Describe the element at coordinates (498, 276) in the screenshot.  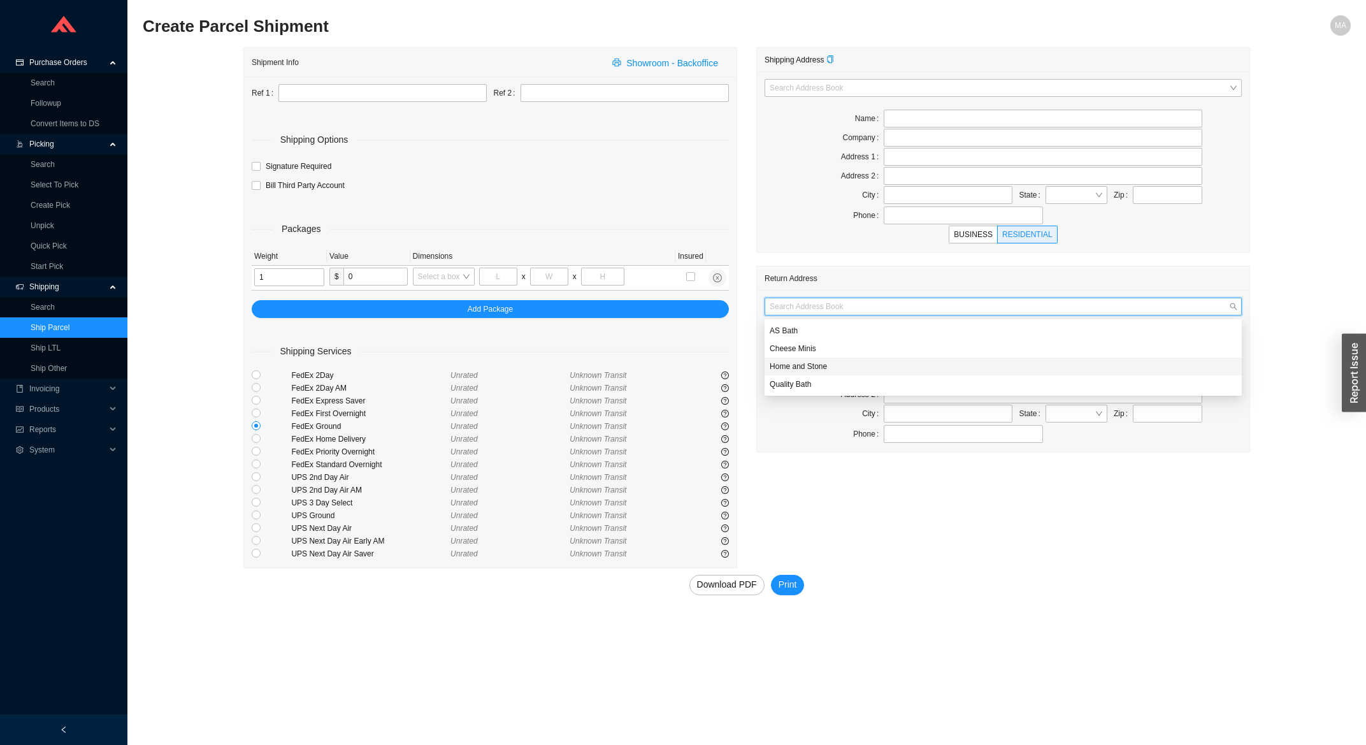
I see `input: L` at that location.